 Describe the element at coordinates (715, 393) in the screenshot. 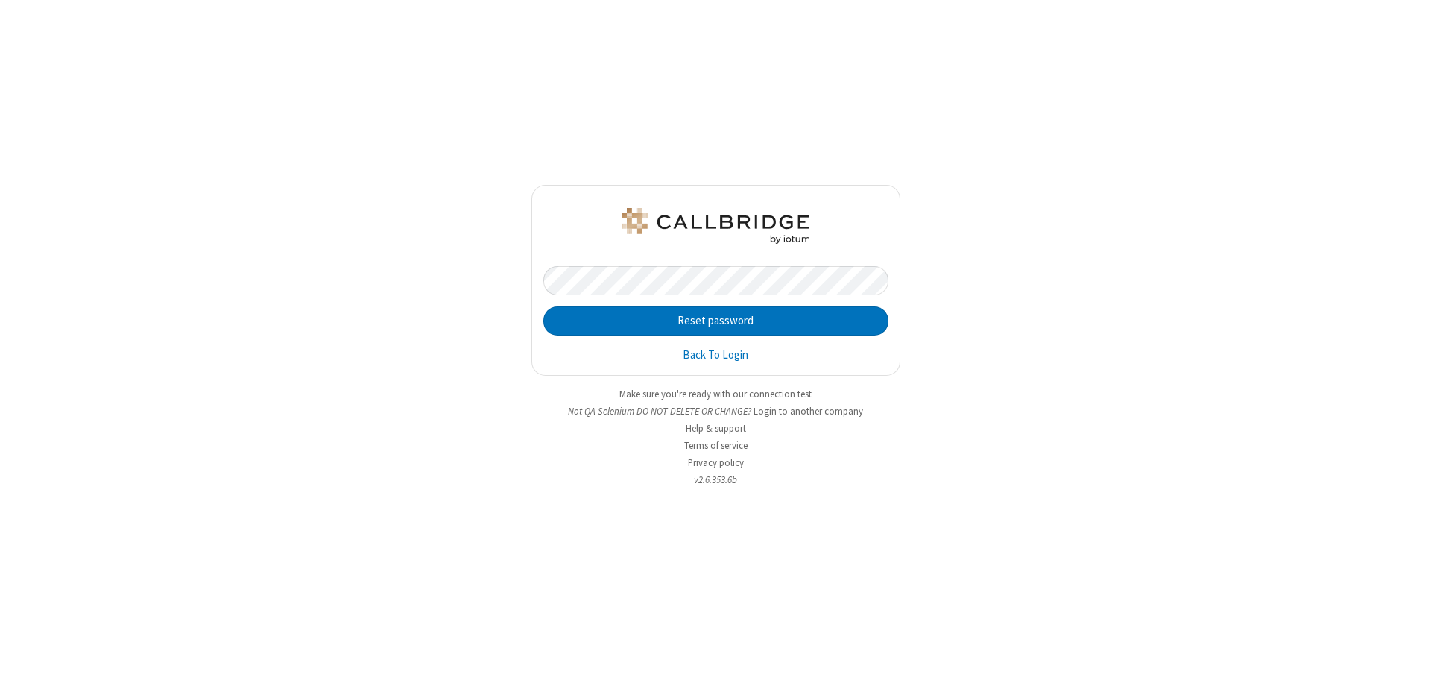

I see `a: Make sure you're ready with our connection test` at that location.